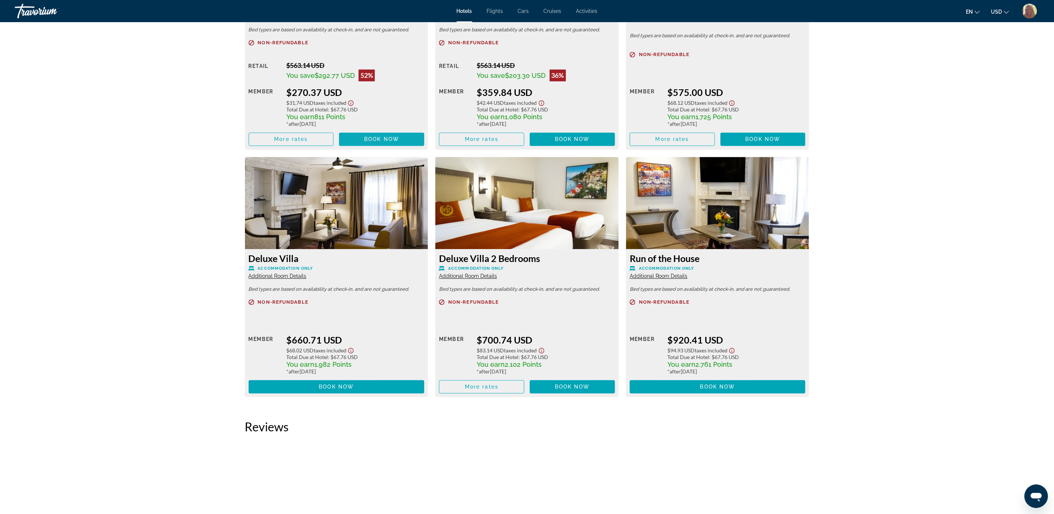 The image size is (1054, 514). I want to click on div: Retail, so click(264, 71).